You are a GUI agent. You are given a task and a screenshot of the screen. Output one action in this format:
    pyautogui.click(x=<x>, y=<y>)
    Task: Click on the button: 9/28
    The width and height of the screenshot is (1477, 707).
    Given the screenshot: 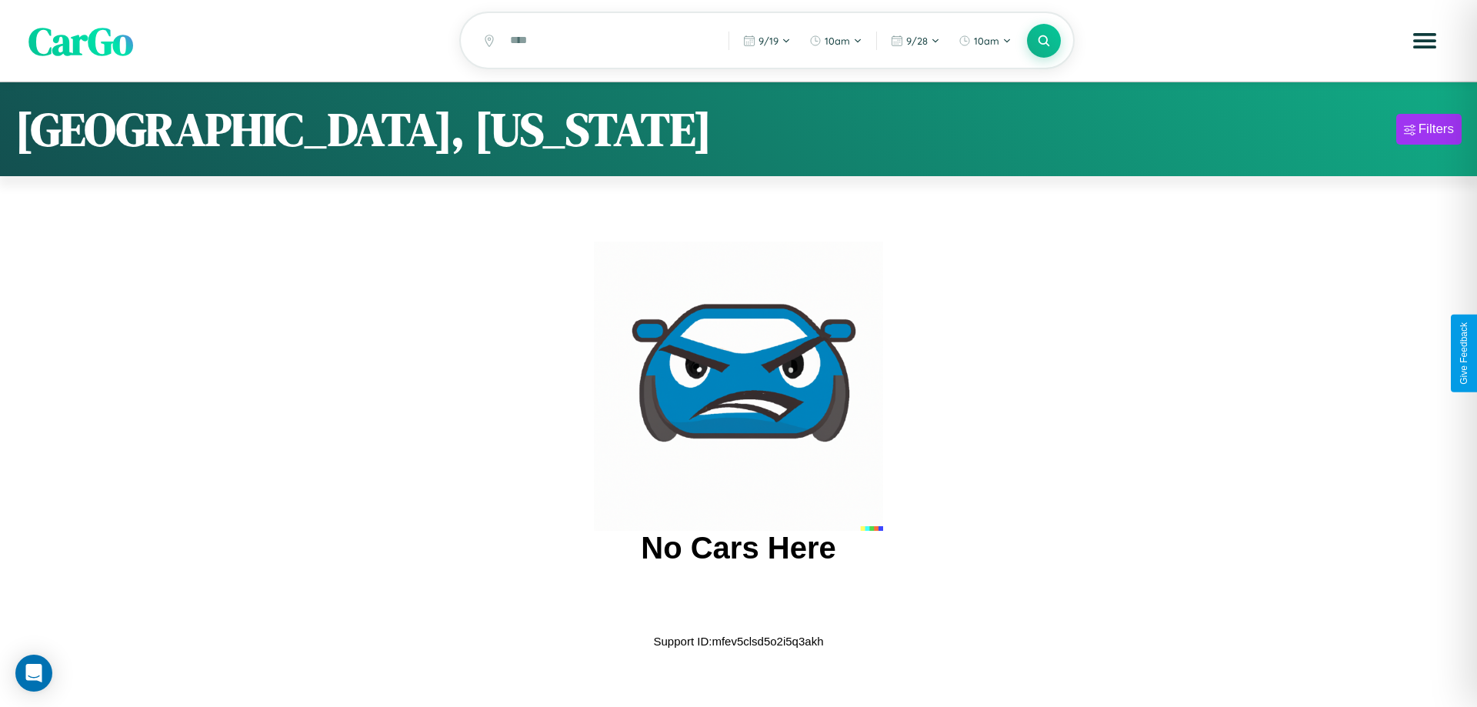 What is the action you would take?
    pyautogui.click(x=915, y=41)
    